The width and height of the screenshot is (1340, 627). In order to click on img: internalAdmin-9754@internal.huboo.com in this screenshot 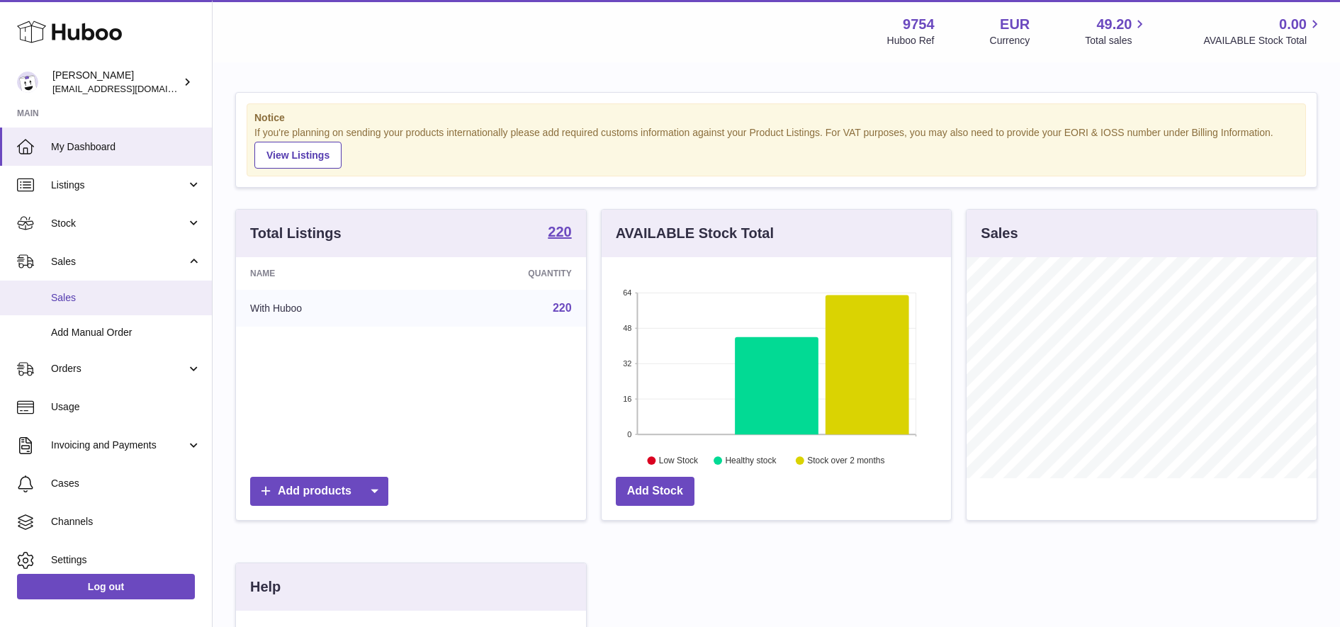, I will do `click(28, 82)`.